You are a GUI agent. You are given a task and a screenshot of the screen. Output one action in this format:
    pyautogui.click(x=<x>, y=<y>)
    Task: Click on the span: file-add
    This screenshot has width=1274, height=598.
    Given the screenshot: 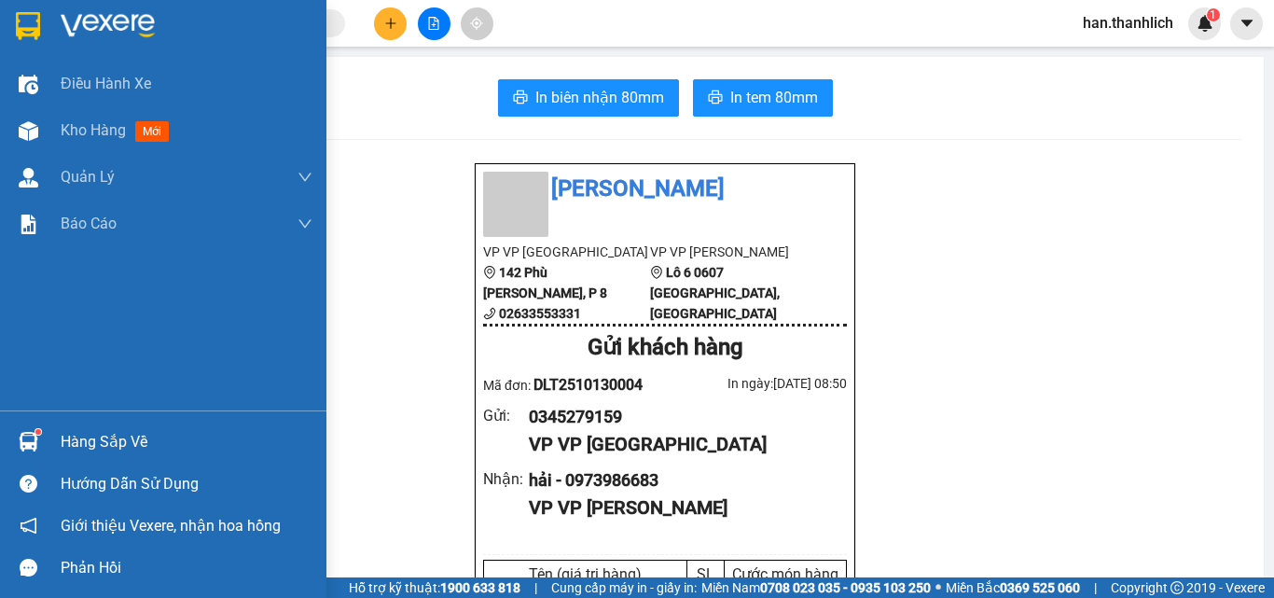 What is the action you would take?
    pyautogui.click(x=434, y=23)
    